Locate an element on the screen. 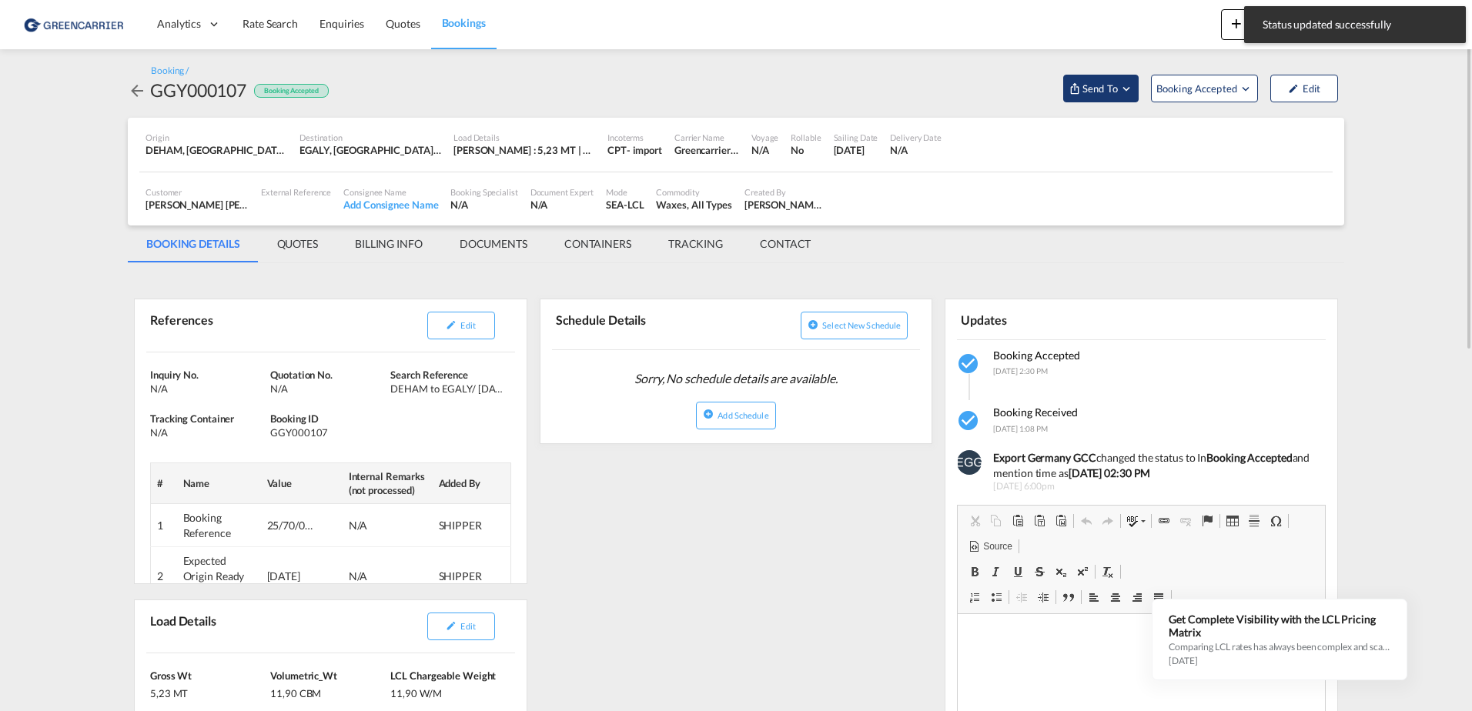  a: Anchor is located at coordinates (1207, 521).